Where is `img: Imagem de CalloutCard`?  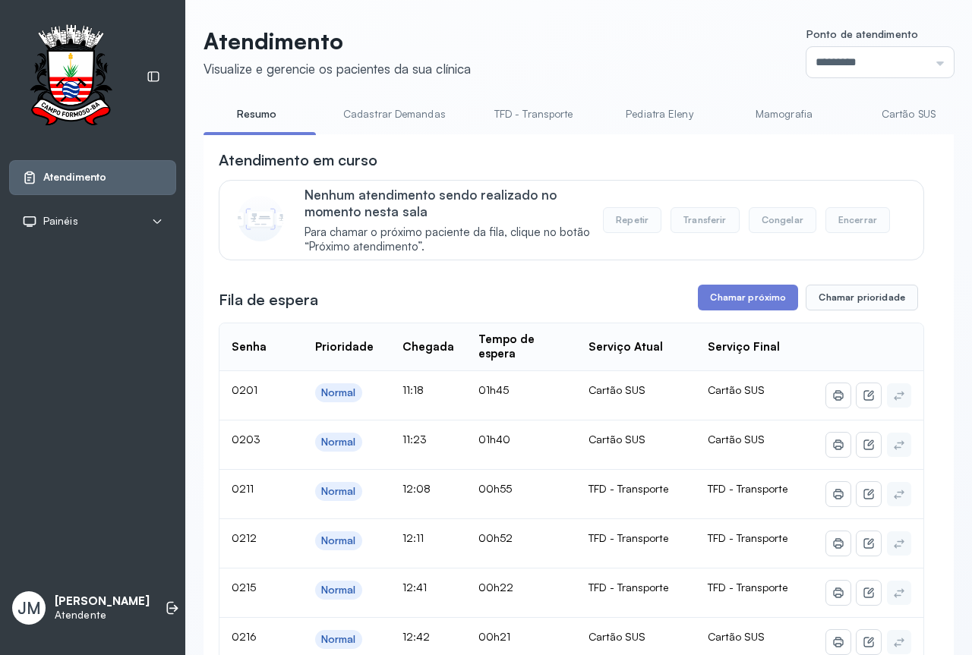
img: Imagem de CalloutCard is located at coordinates (261, 219).